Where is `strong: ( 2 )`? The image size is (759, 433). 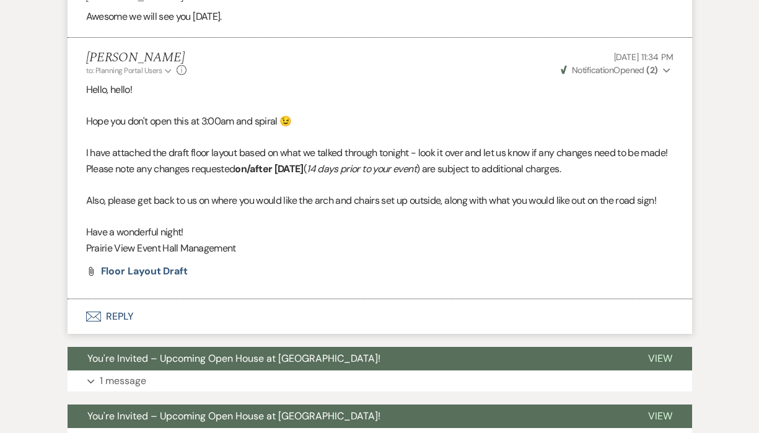 strong: ( 2 ) is located at coordinates (652, 70).